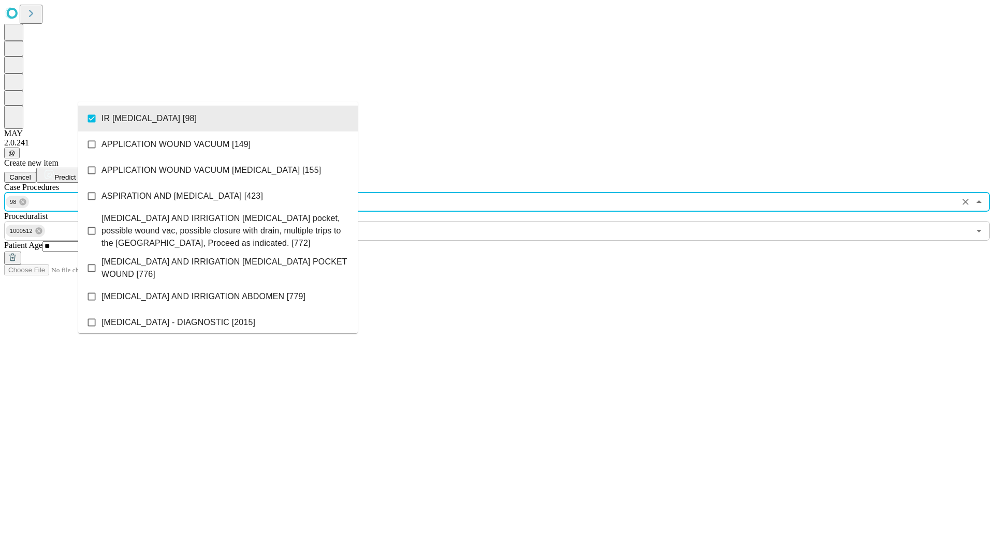 This screenshot has width=994, height=559. Describe the element at coordinates (20, 177) in the screenshot. I see `span: Cancel` at that location.